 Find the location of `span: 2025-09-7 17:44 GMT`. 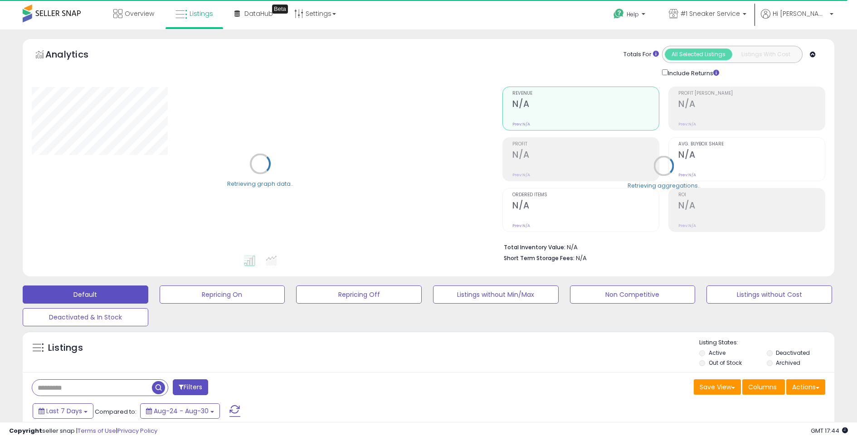

span: 2025-09-7 17:44 GMT is located at coordinates (829, 431).